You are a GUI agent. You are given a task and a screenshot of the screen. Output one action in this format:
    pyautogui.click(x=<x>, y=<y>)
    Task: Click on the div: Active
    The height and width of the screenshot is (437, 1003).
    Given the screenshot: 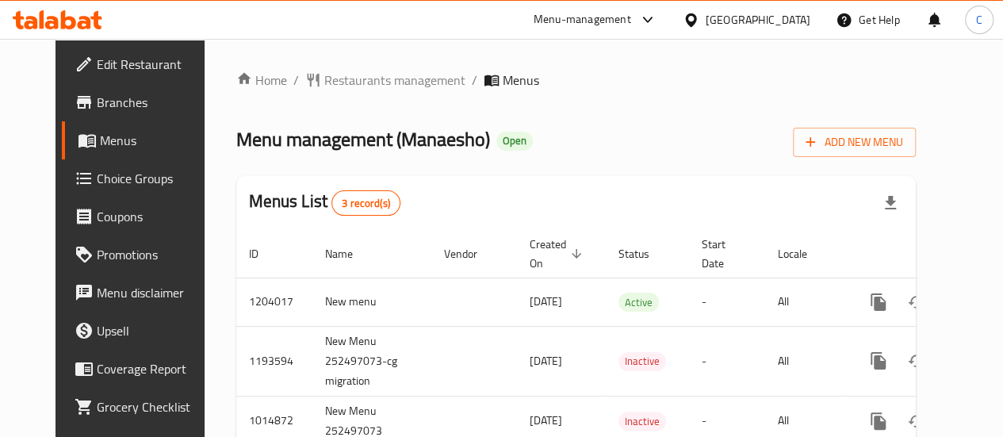 What is the action you would take?
    pyautogui.click(x=638, y=302)
    